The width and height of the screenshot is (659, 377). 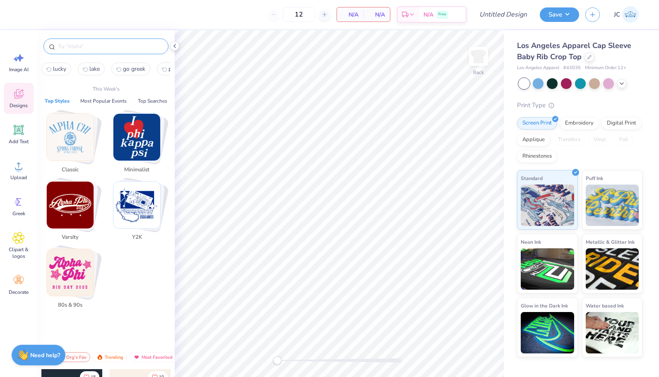 I want to click on span: Free, so click(x=442, y=14).